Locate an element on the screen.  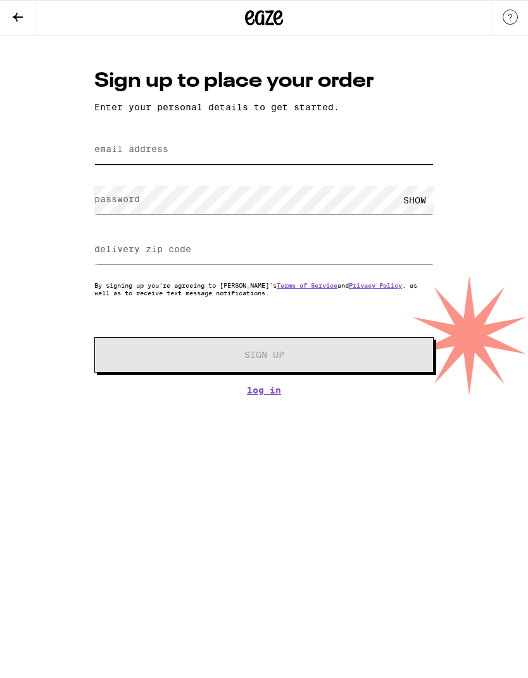
a: Terms of Service is located at coordinates (307, 285).